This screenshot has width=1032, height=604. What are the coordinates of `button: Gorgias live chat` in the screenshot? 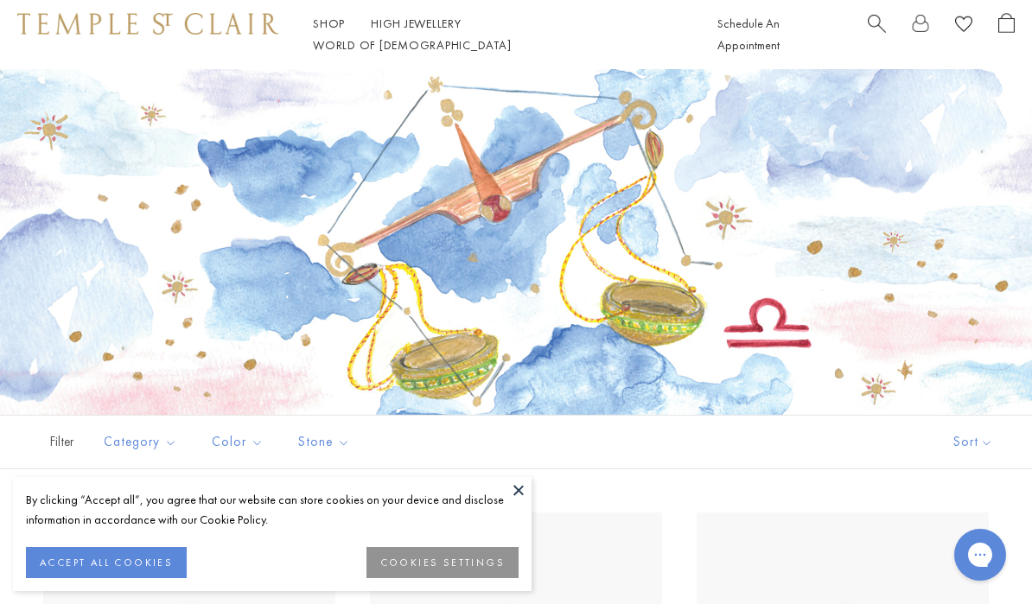 It's located at (35, 32).